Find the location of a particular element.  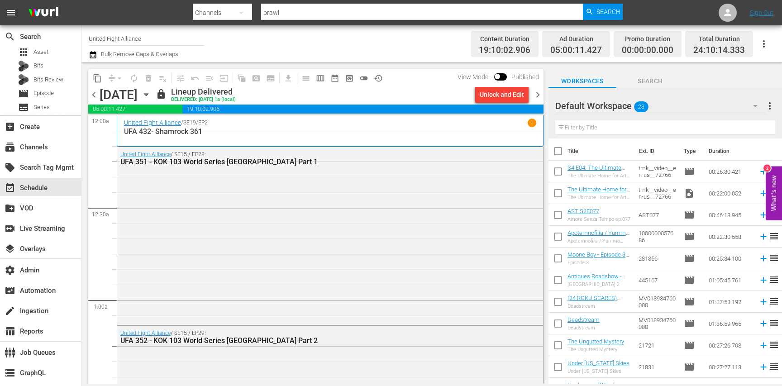

td: 01:37:53.192 is located at coordinates (730, 302).